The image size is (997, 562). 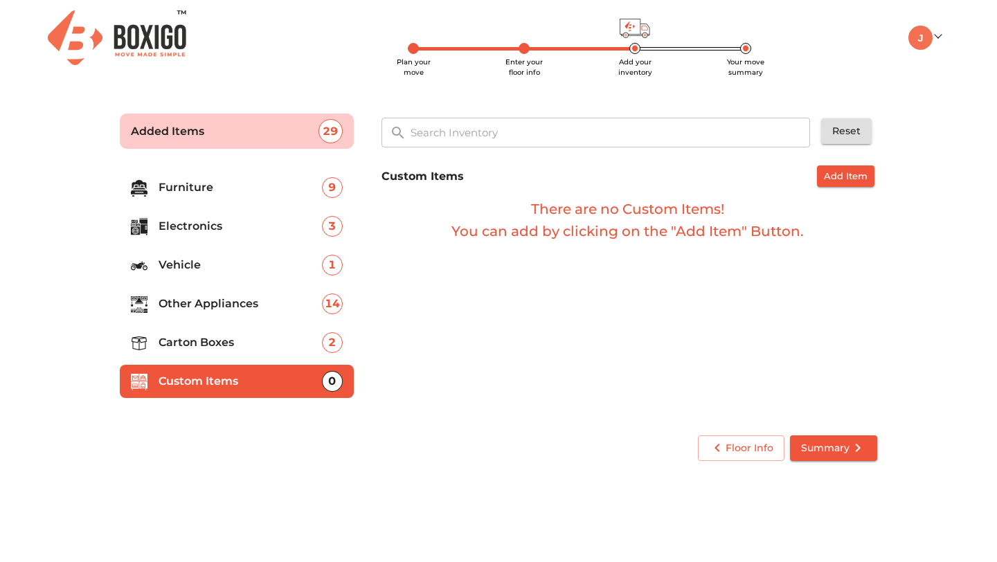 What do you see at coordinates (845, 176) in the screenshot?
I see `span: Add Item` at bounding box center [845, 176].